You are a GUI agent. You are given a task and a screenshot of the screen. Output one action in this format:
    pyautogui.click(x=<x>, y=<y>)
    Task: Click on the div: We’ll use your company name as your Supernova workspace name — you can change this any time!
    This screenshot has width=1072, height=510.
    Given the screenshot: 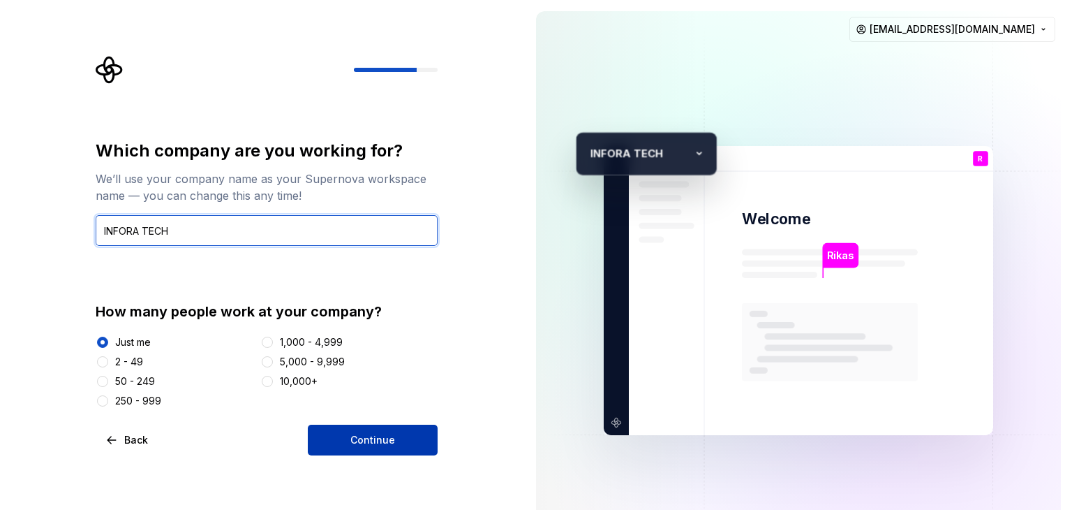 What is the action you would take?
    pyautogui.click(x=267, y=187)
    